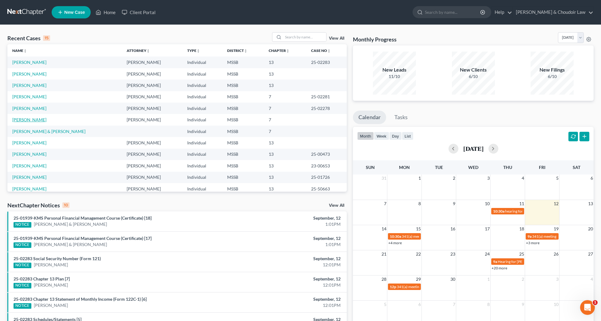 The image size is (601, 321). What do you see at coordinates (194, 50) in the screenshot?
I see `a: Typeunfold_more` at bounding box center [194, 50].